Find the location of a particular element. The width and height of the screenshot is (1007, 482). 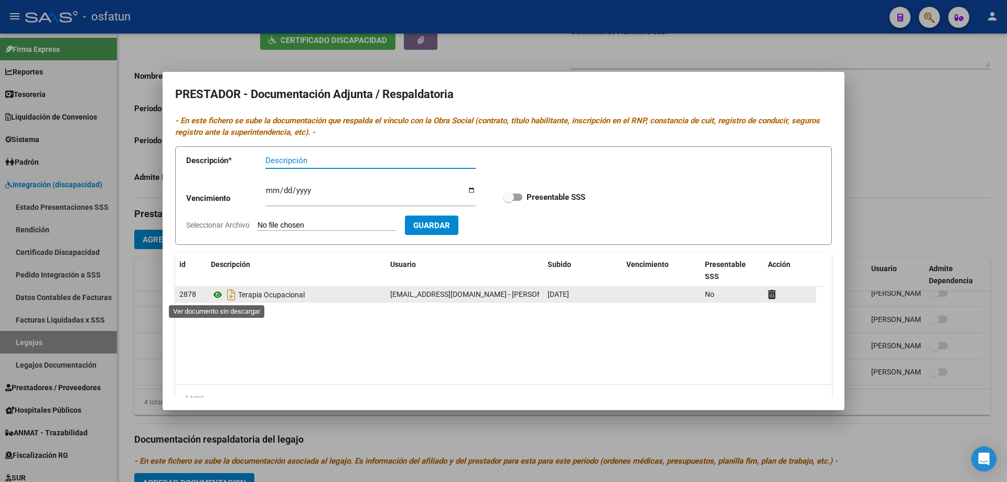

span: Acción is located at coordinates (779, 264).